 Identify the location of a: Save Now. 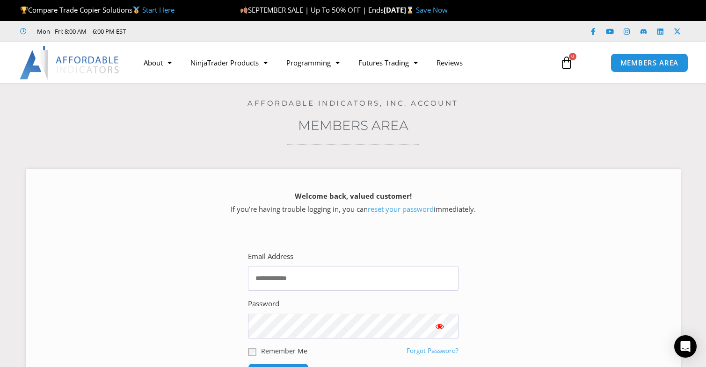
(432, 10).